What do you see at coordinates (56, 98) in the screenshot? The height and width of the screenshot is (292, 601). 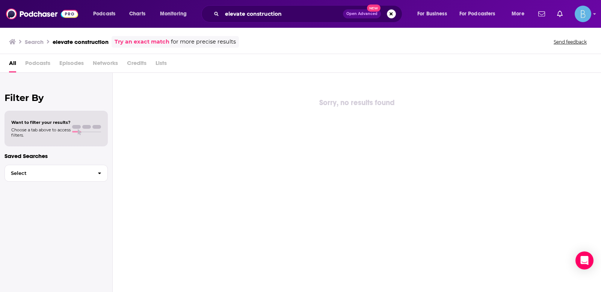 I see `h2: Filter By` at bounding box center [56, 98].